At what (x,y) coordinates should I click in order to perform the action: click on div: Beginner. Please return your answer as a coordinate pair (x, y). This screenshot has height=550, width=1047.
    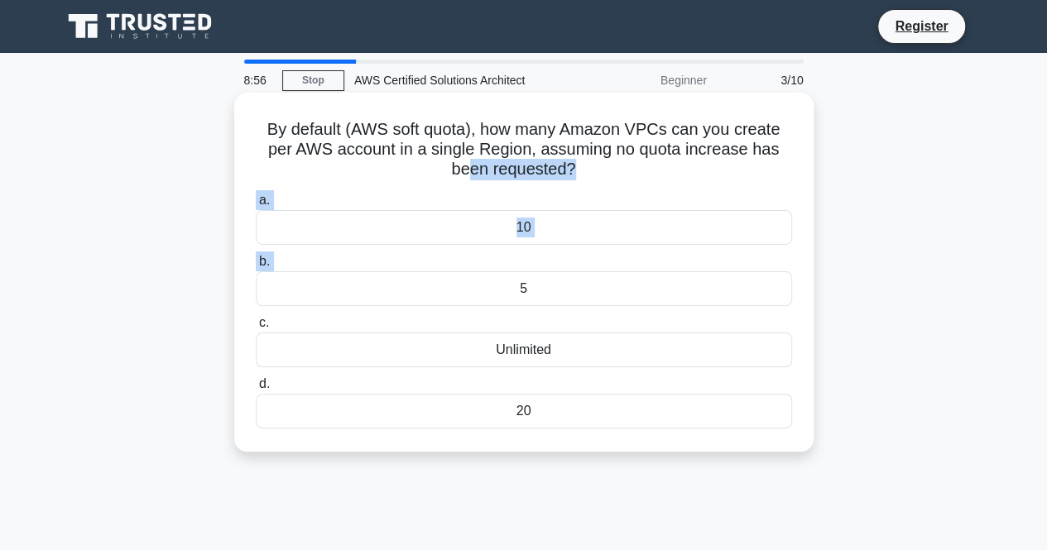
    Looking at the image, I should click on (644, 80).